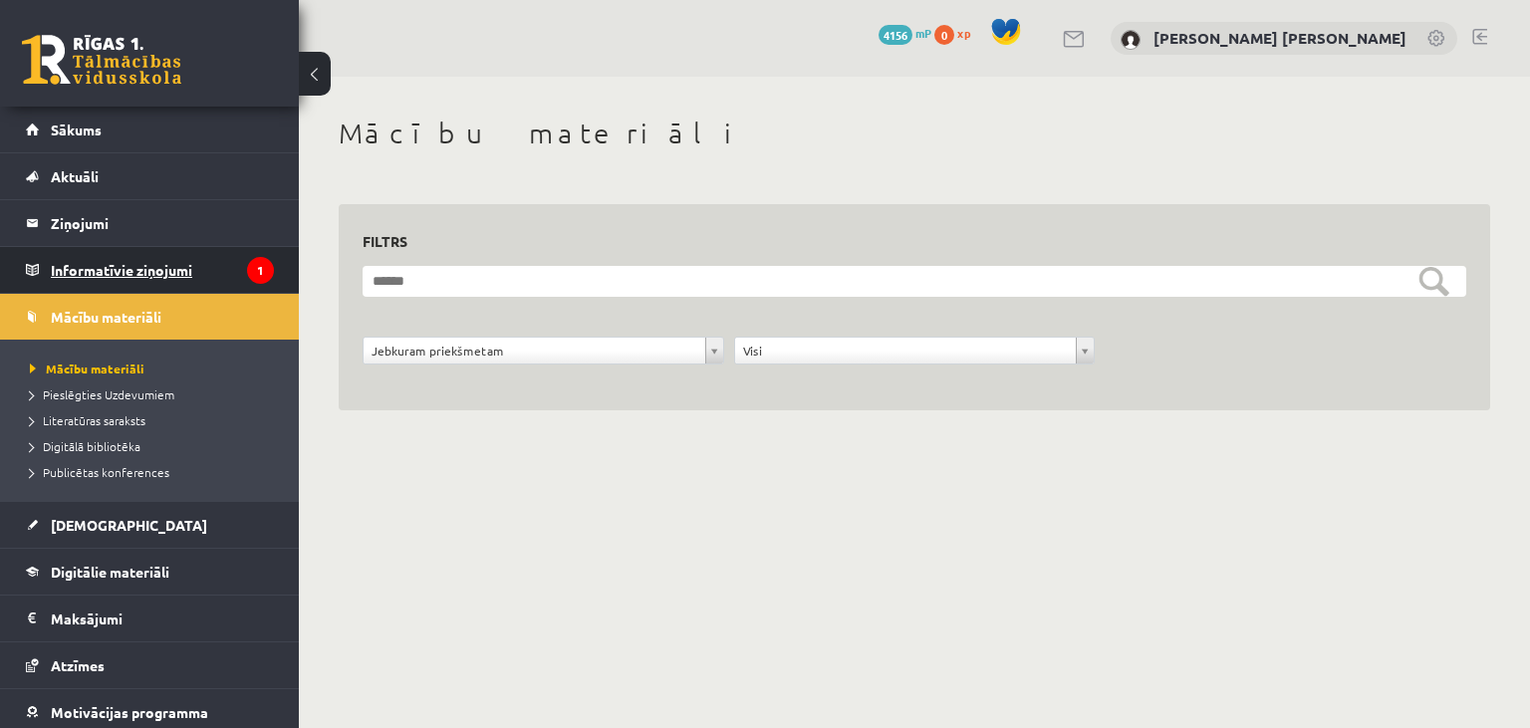 This screenshot has width=1530, height=728. Describe the element at coordinates (154, 394) in the screenshot. I see `a: Pieslēgties Uzdevumiem` at that location.